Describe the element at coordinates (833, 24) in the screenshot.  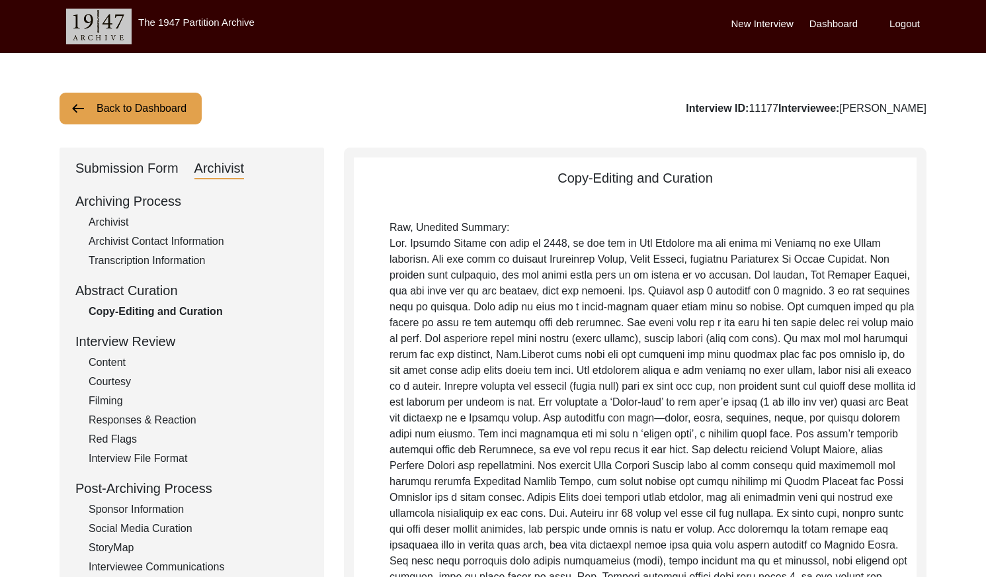
I see `label: Dashboard` at that location.